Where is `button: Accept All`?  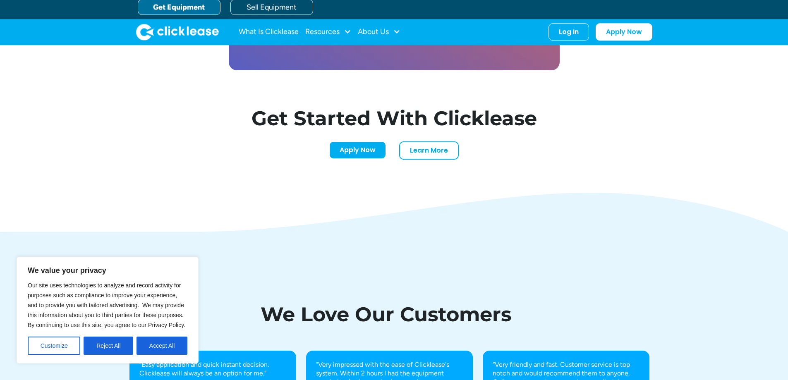
button: Accept All is located at coordinates (162, 346).